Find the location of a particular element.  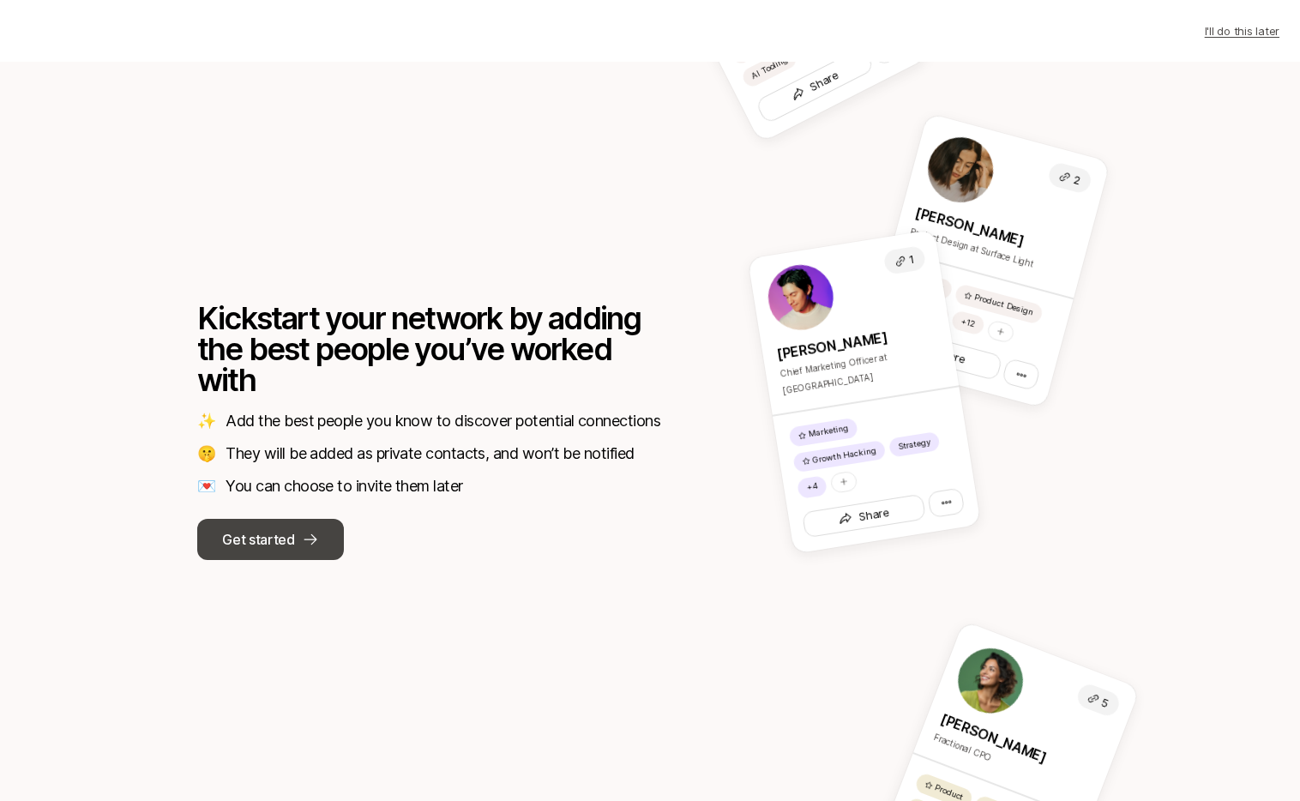

div: 2 is located at coordinates (1070, 178).